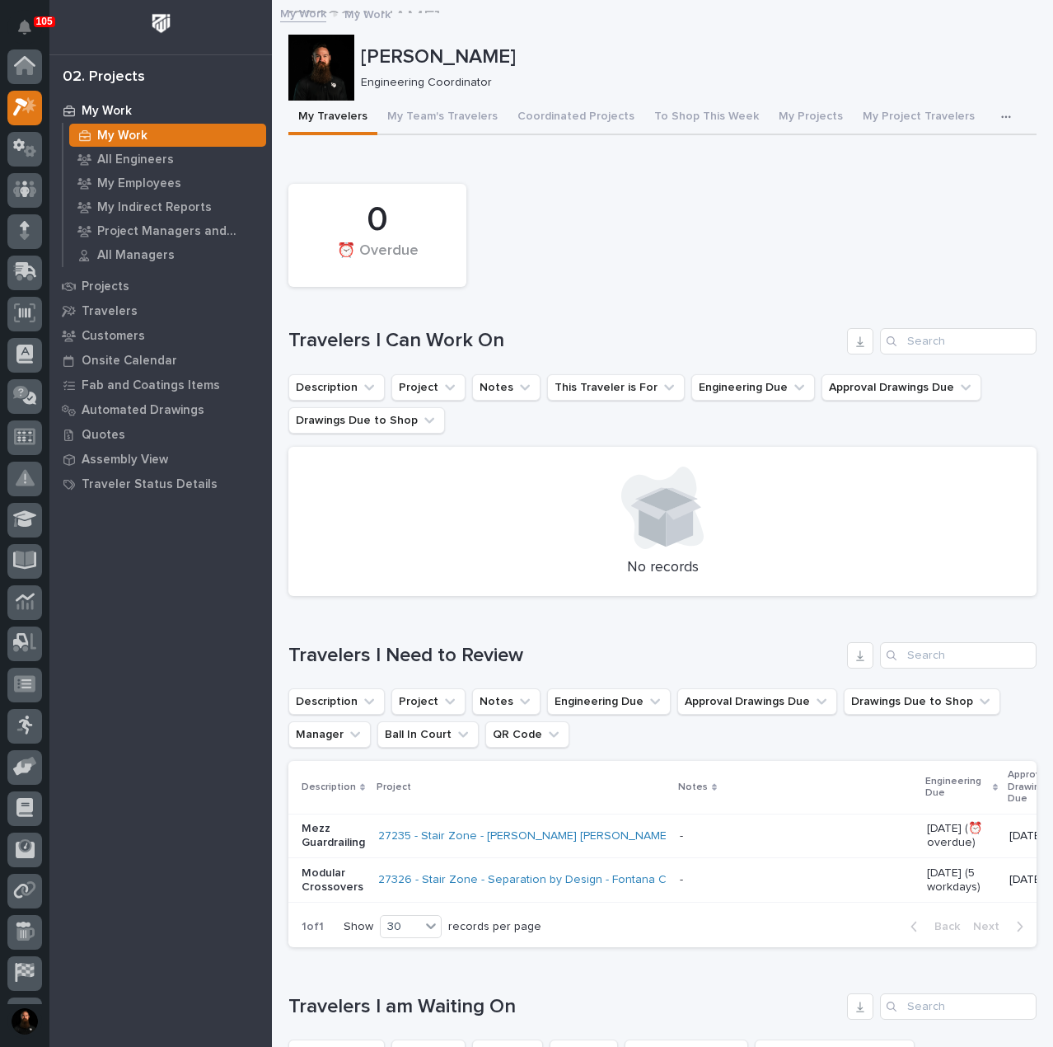 The height and width of the screenshot is (1047, 1053). I want to click on h1: Travelers I Need to Review, so click(565, 655).